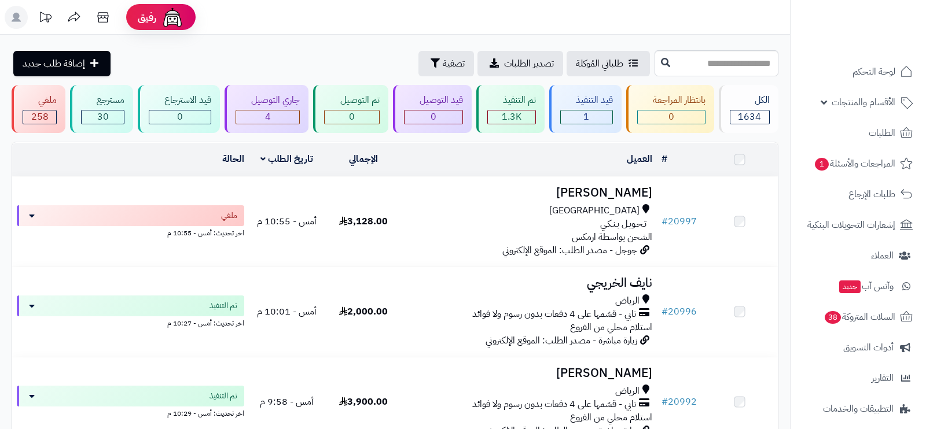  Describe the element at coordinates (670, 109) in the screenshot. I see `a: بانتظار المراجعة 0` at that location.